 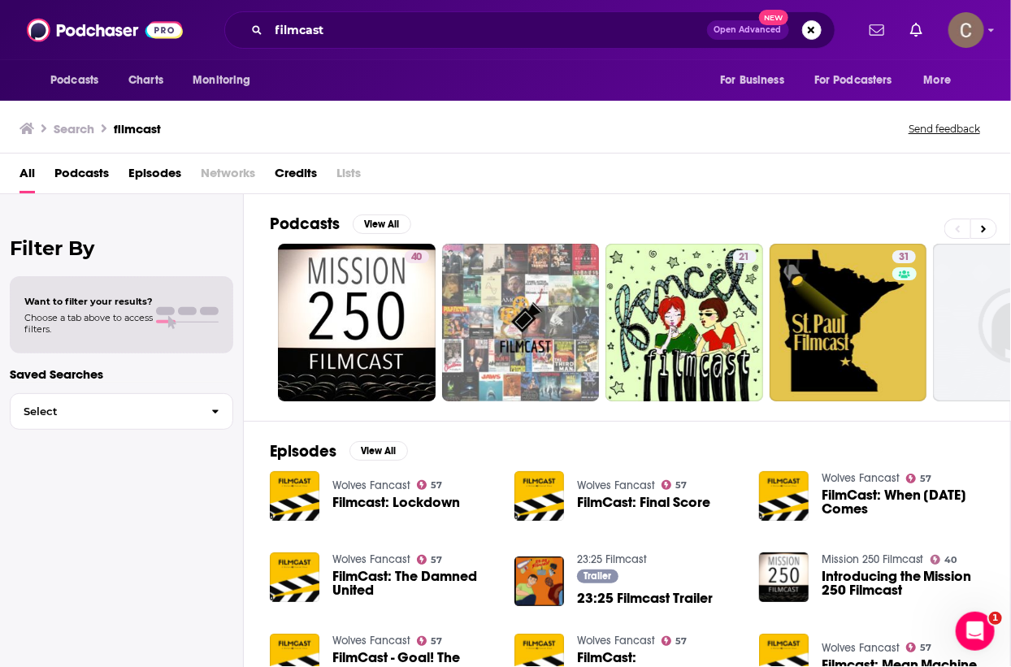 What do you see at coordinates (294, 496) in the screenshot?
I see `img: Filmcast: Lockdown` at bounding box center [294, 496].